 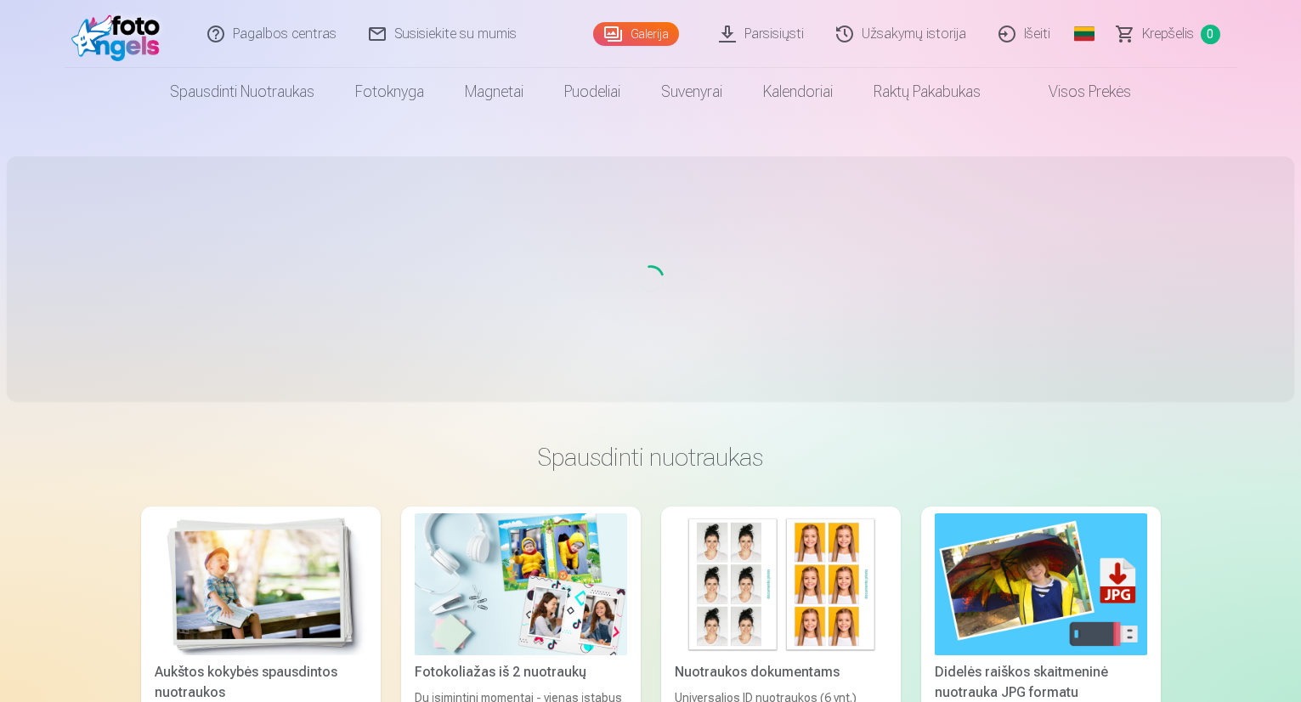 I want to click on a: Visos prekės, so click(x=1076, y=92).